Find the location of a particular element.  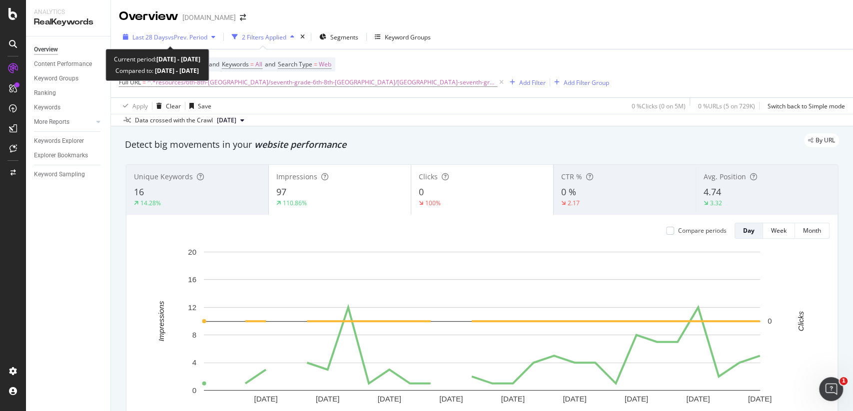

div: Apply is located at coordinates (140, 106).